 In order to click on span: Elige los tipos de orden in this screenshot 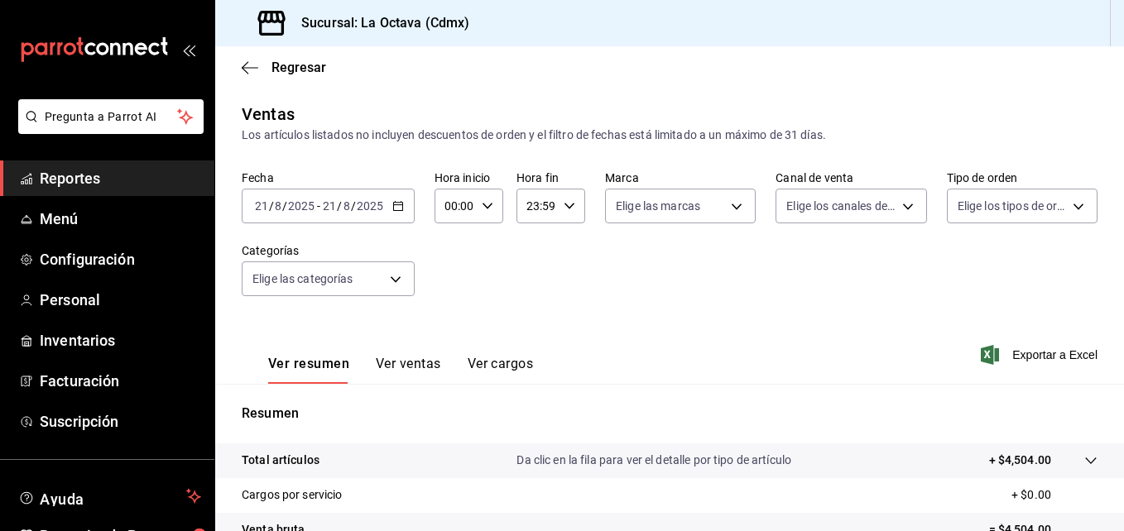, I will do `click(1012, 206)`.